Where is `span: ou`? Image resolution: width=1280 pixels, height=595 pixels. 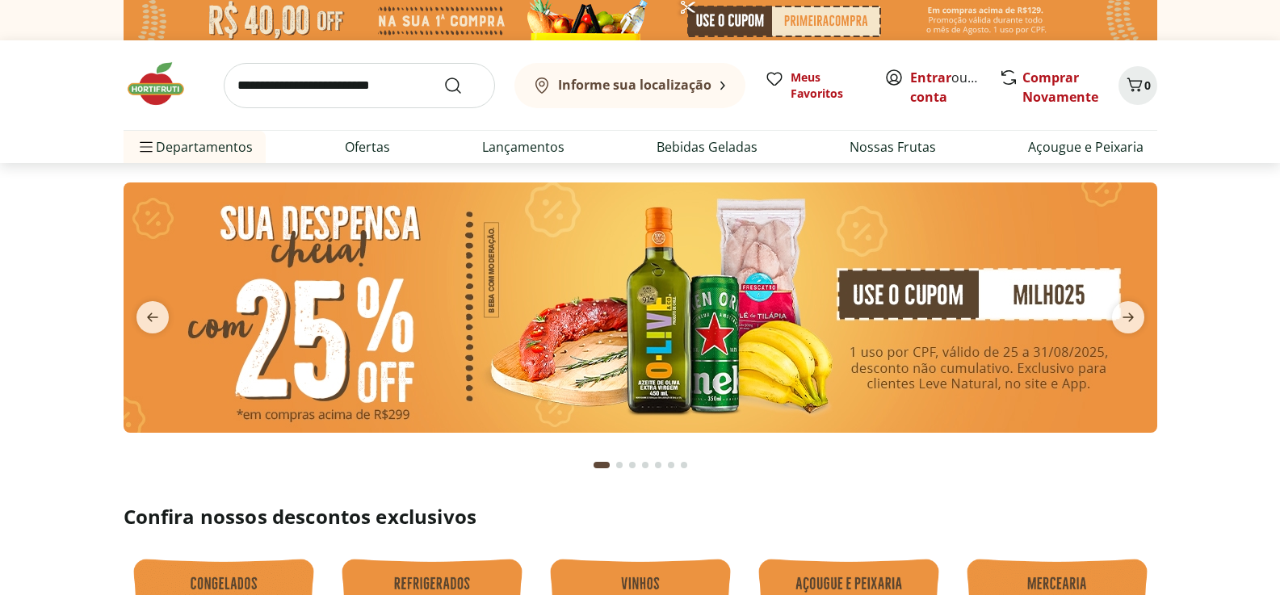 span: ou is located at coordinates (945, 87).